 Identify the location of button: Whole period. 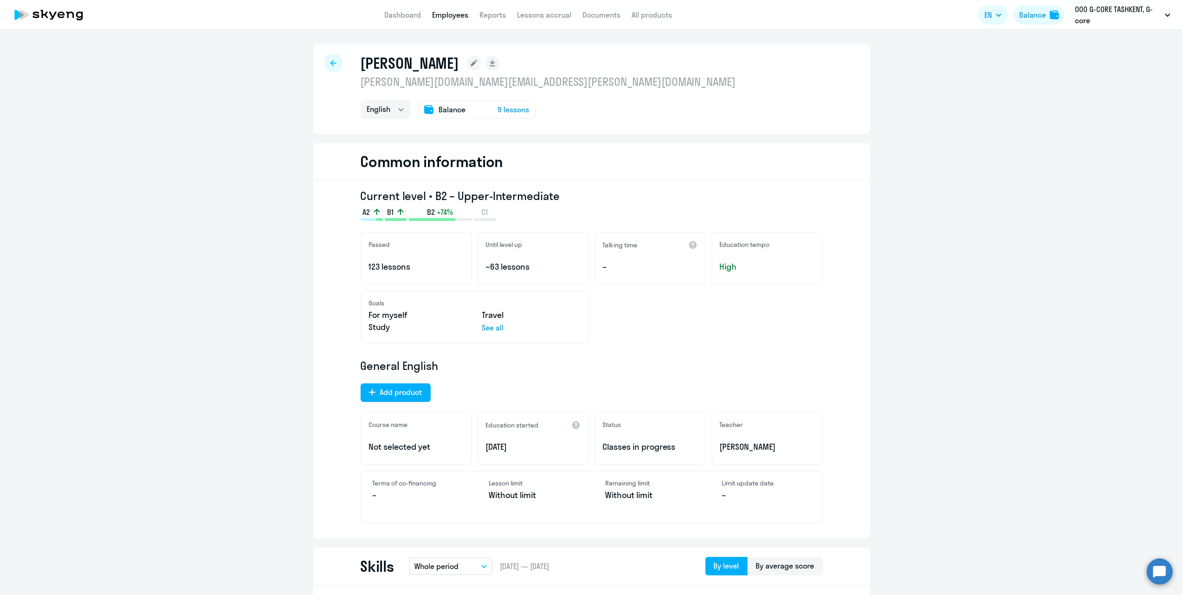
(451, 566).